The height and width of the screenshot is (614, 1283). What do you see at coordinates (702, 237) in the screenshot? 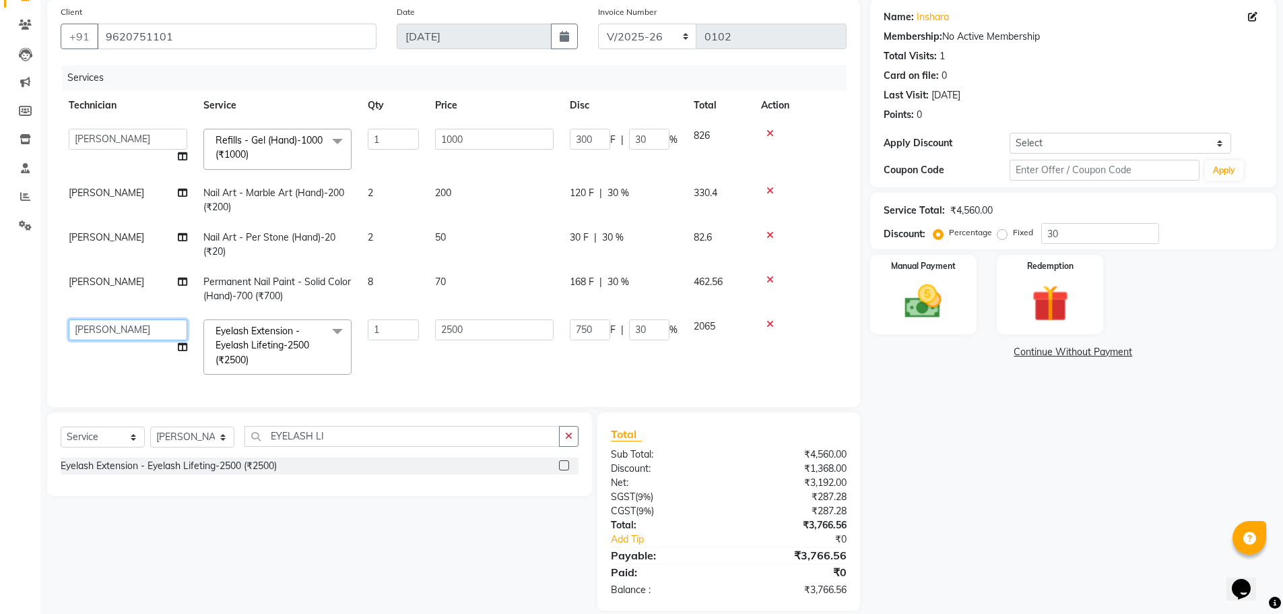
I see `span: 82.6` at bounding box center [702, 237].